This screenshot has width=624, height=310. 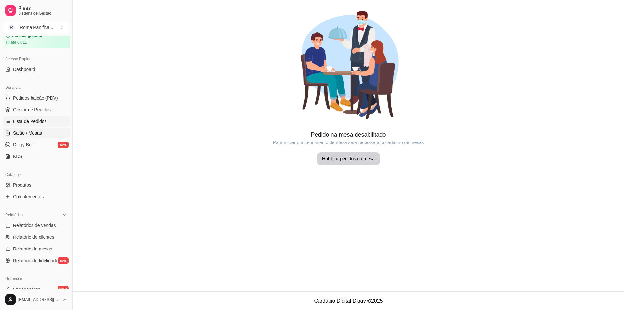 What do you see at coordinates (27, 133) in the screenshot?
I see `span: Salão / Mesas` at bounding box center [27, 133].